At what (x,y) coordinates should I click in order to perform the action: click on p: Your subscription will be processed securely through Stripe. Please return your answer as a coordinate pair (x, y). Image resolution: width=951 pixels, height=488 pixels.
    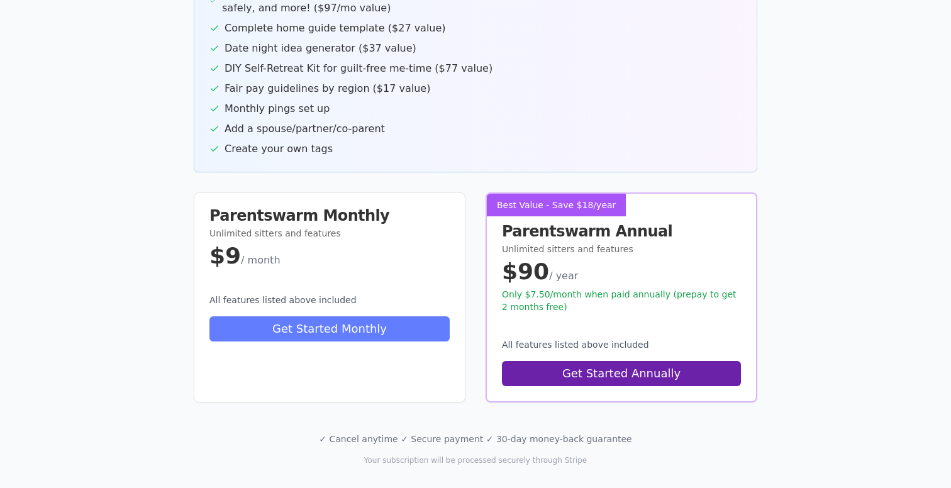
    Looking at the image, I should click on (476, 461).